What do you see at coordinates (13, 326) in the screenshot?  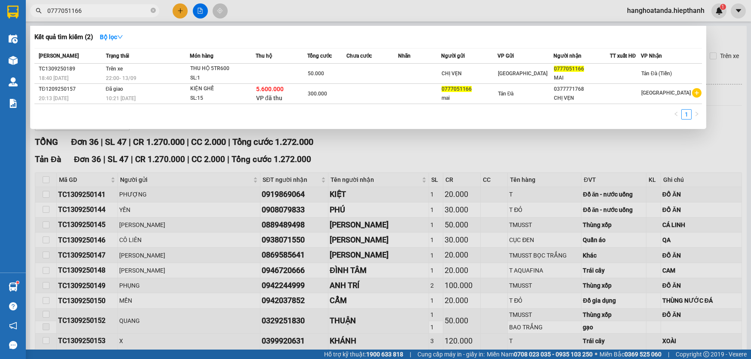 I see `span: notification` at bounding box center [13, 326].